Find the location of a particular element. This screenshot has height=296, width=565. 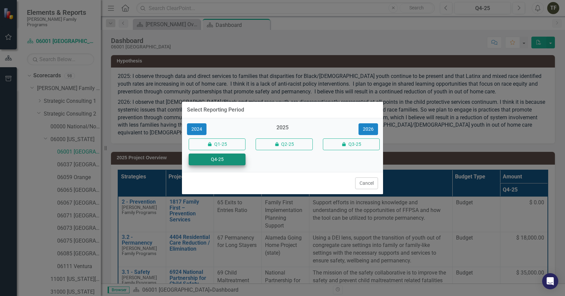

button: Q4-25 is located at coordinates (217, 160).